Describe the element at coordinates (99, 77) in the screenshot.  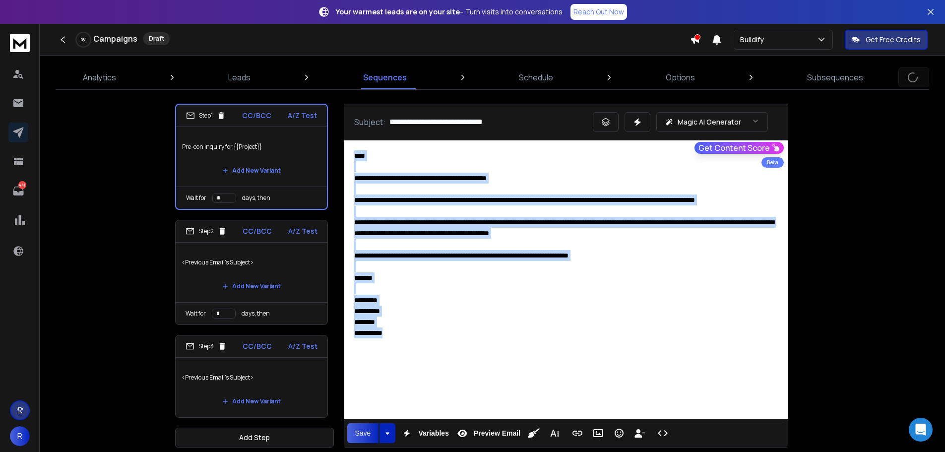
I see `a: Analytics` at that location.